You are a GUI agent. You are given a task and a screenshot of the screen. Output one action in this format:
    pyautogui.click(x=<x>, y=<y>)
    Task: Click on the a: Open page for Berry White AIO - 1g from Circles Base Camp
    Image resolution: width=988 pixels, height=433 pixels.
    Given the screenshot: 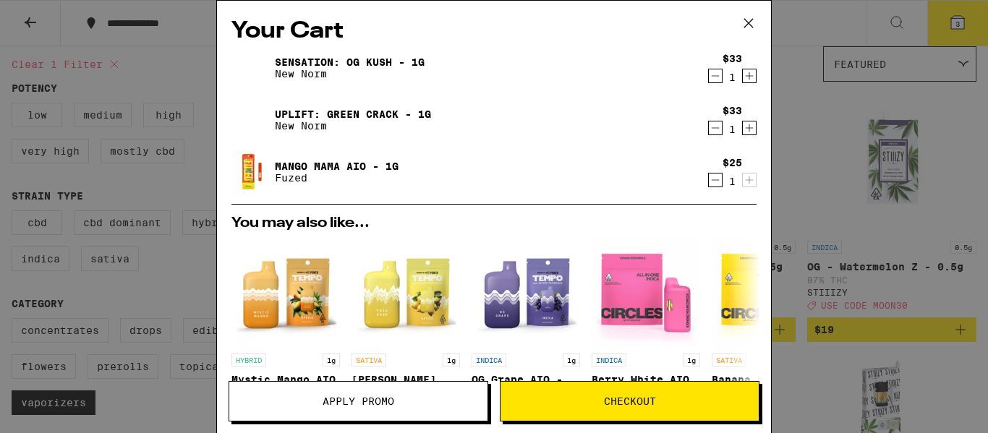 What is the action you would take?
    pyautogui.click(x=646, y=333)
    